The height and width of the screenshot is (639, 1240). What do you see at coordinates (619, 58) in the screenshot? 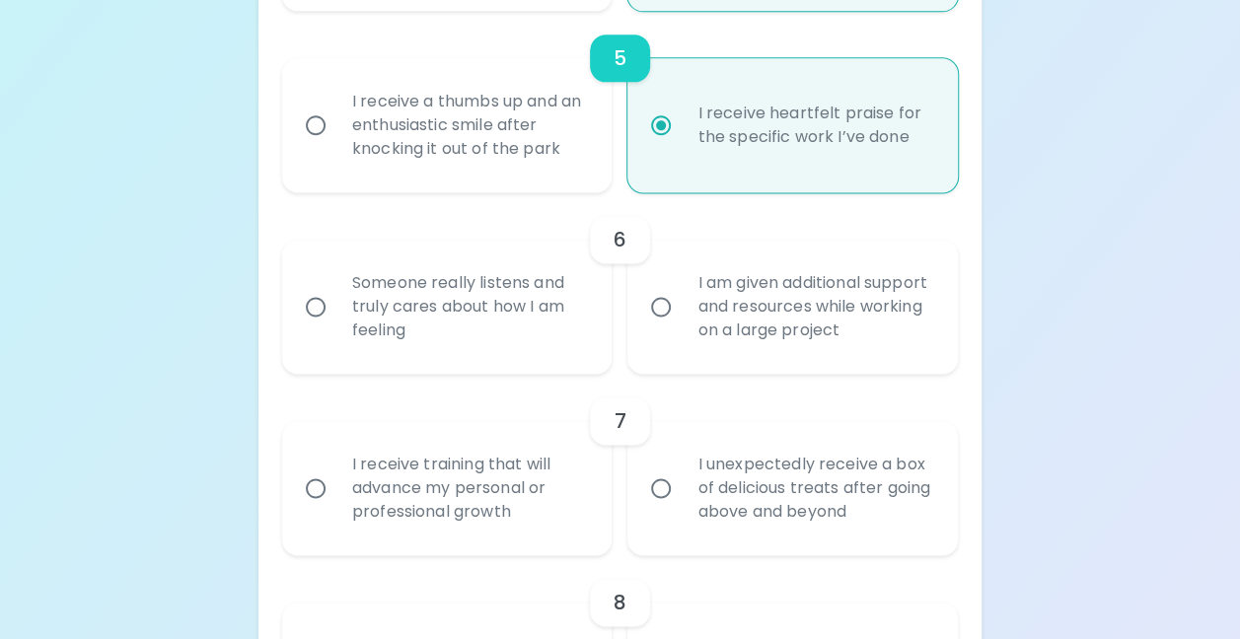
I see `h6: 5` at bounding box center [619, 58].